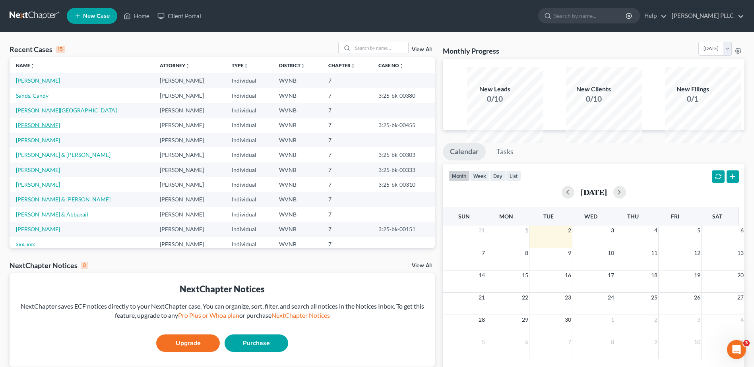 The height and width of the screenshot is (367, 754). I want to click on div: 15, so click(60, 49).